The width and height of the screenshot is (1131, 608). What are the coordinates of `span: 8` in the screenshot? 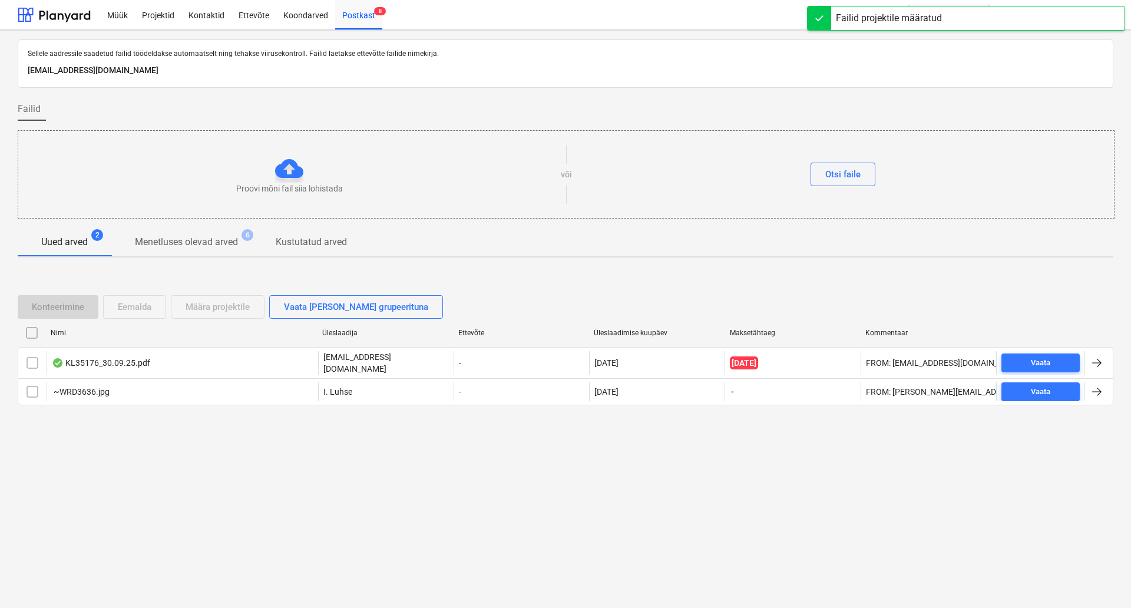 It's located at (380, 11).